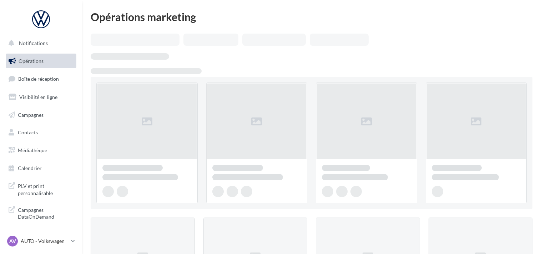 This screenshot has width=541, height=254. What do you see at coordinates (46, 212) in the screenshot?
I see `span: Campagnes DataOnDemand` at bounding box center [46, 212].